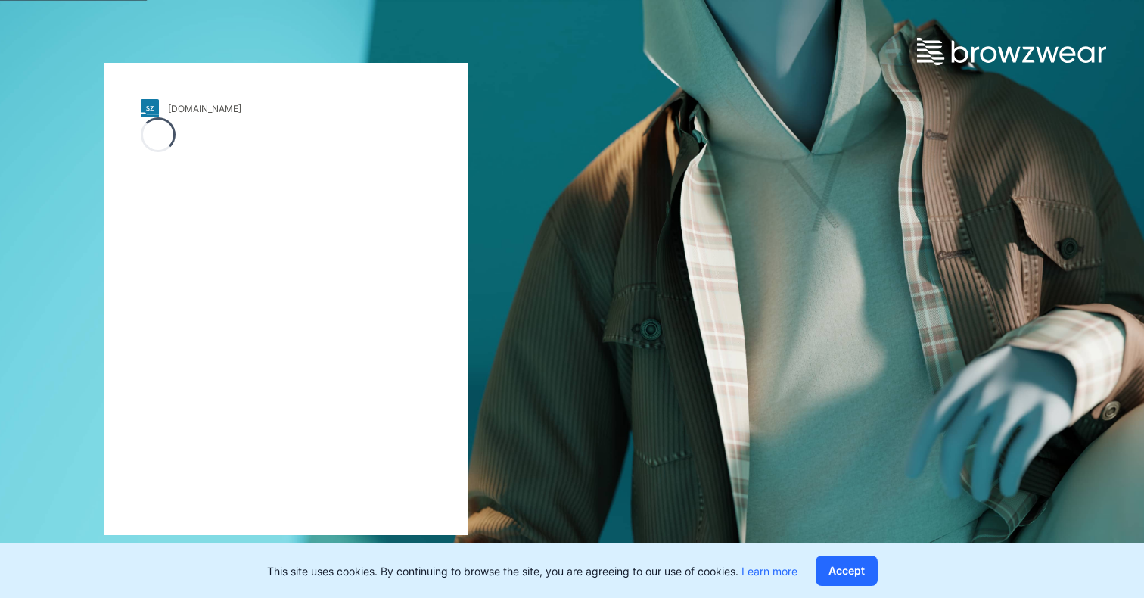 The image size is (1144, 598). What do you see at coordinates (770, 571) in the screenshot?
I see `a: Learn more` at bounding box center [770, 571].